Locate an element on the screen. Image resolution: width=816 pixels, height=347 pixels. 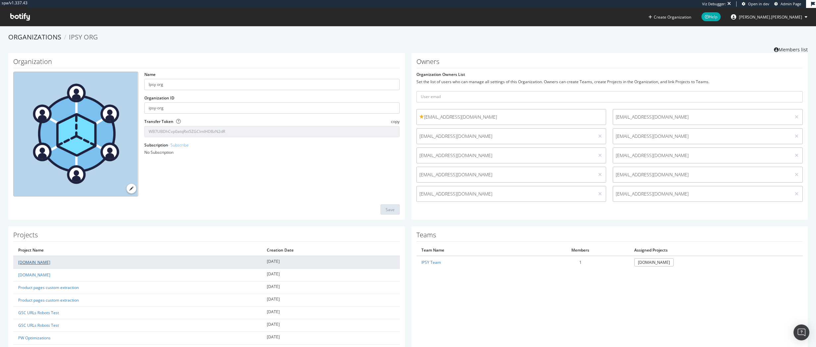
h1: Organization is located at coordinates (207, 63).